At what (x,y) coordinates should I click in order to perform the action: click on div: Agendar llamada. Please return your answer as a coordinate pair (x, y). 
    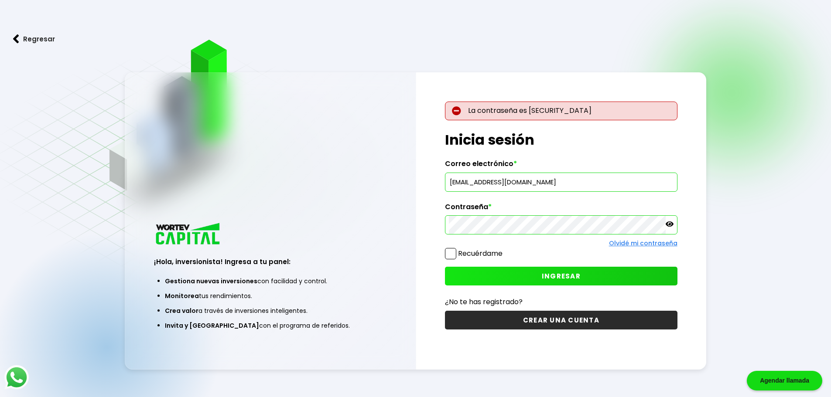
    Looking at the image, I should click on (784, 381).